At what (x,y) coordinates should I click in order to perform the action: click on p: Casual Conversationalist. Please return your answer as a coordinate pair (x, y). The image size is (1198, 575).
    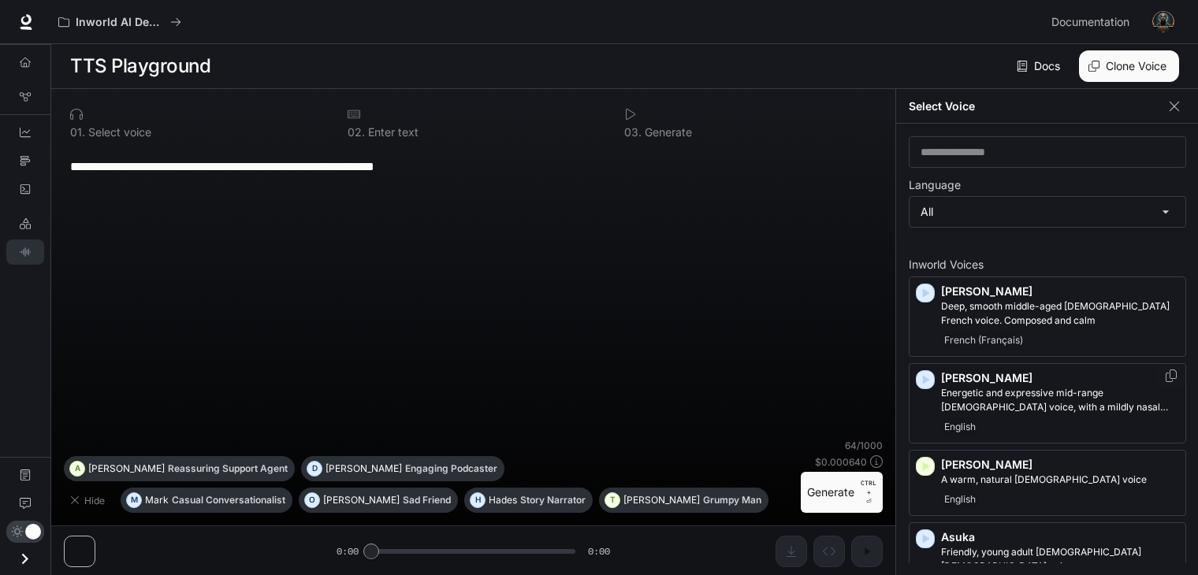
    Looking at the image, I should click on (229, 501).